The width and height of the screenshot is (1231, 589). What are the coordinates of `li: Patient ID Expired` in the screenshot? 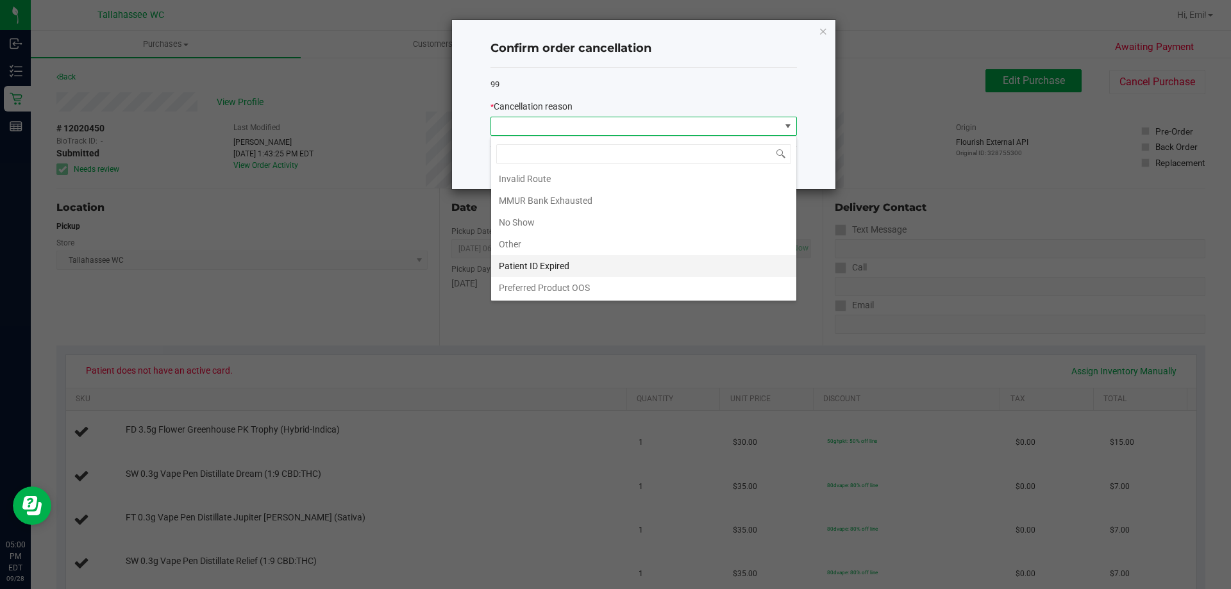 It's located at (644, 266).